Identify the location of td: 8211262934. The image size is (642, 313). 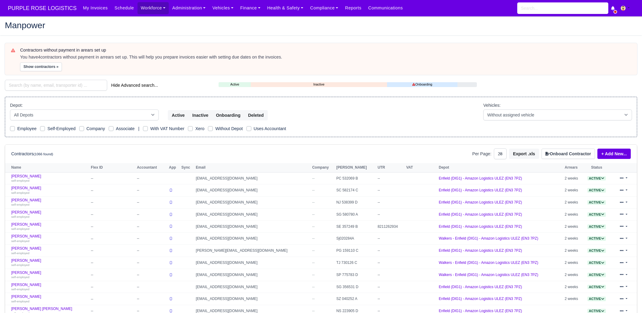
(390, 227).